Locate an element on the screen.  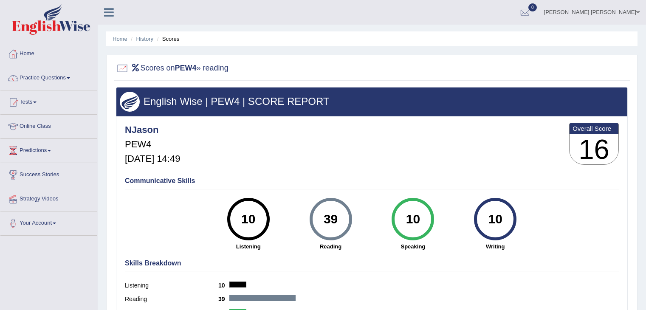
h3: English Wise | PEW4 | SCORE REPORT is located at coordinates (372, 101).